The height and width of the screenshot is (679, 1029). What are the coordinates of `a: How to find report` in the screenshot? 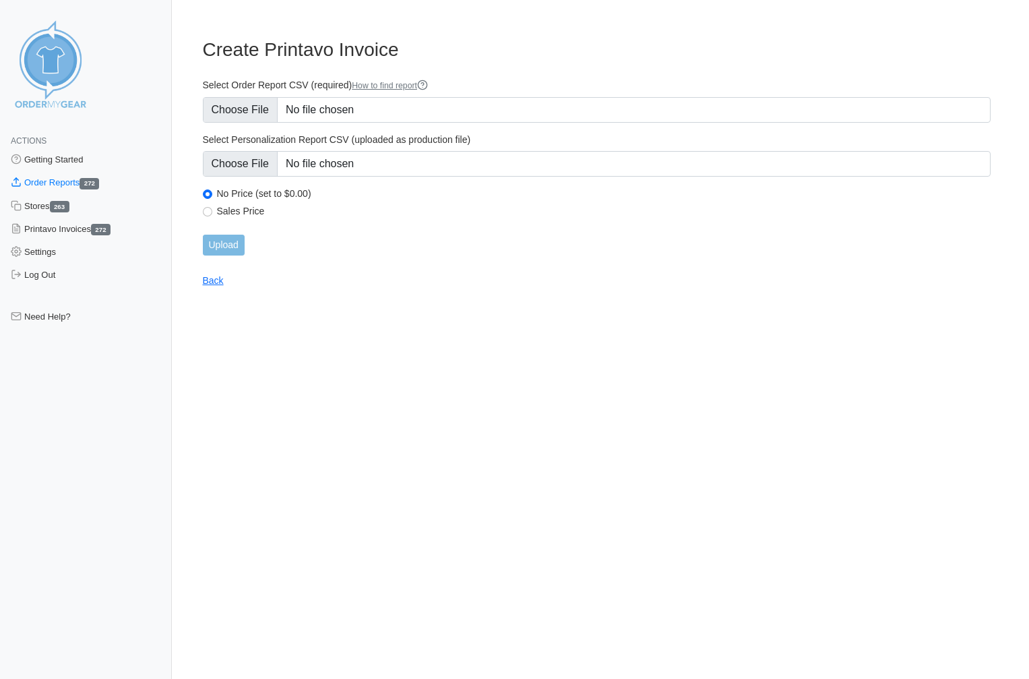 It's located at (390, 86).